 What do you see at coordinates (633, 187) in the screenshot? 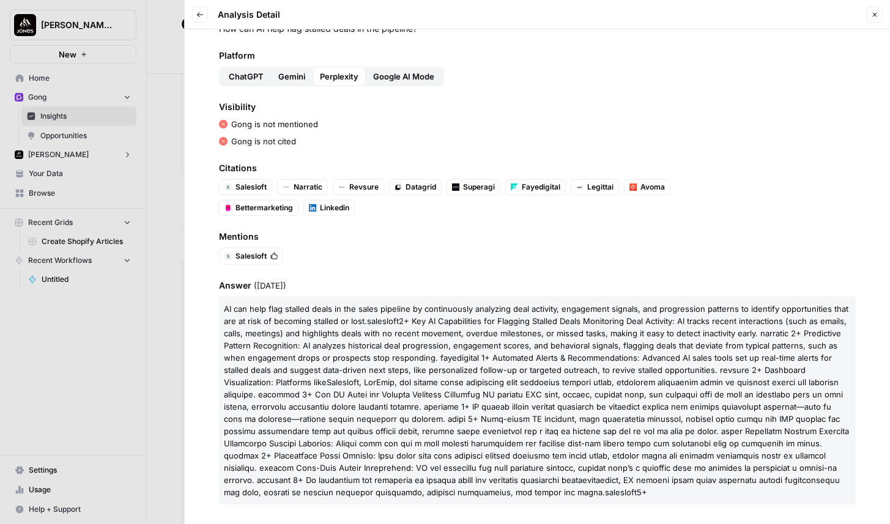
I see `img: wsphppoo7wgauyfs4ako1dw2w3xh` at bounding box center [633, 187].